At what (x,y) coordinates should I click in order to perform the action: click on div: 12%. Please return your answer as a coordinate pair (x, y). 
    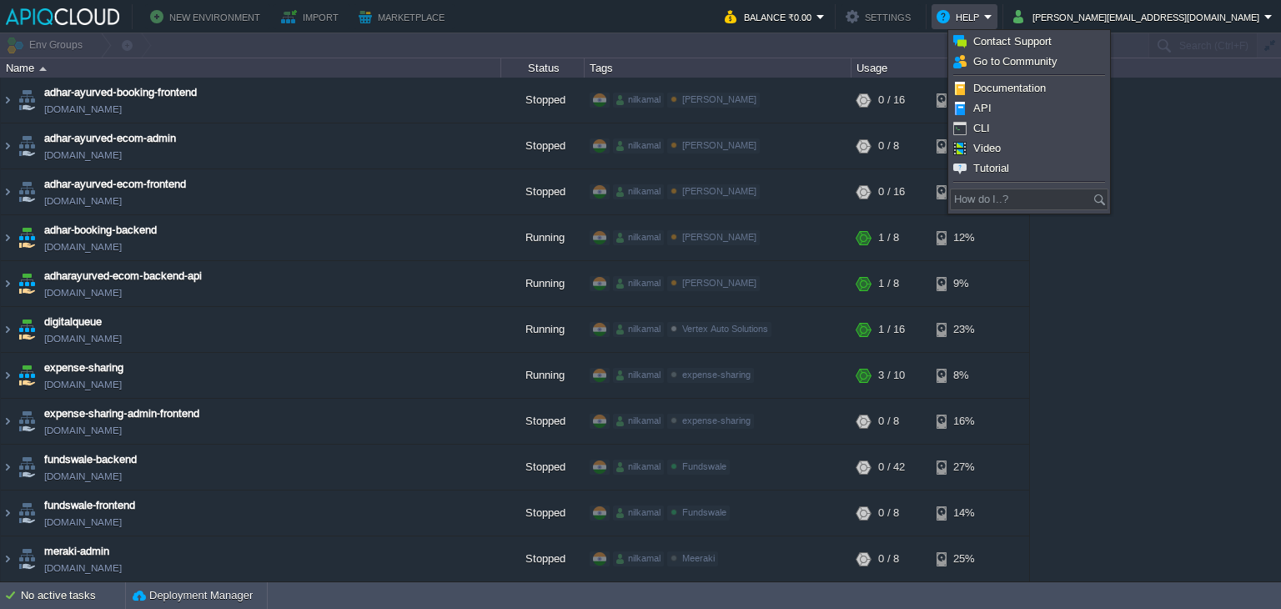
    Looking at the image, I should click on (964, 238).